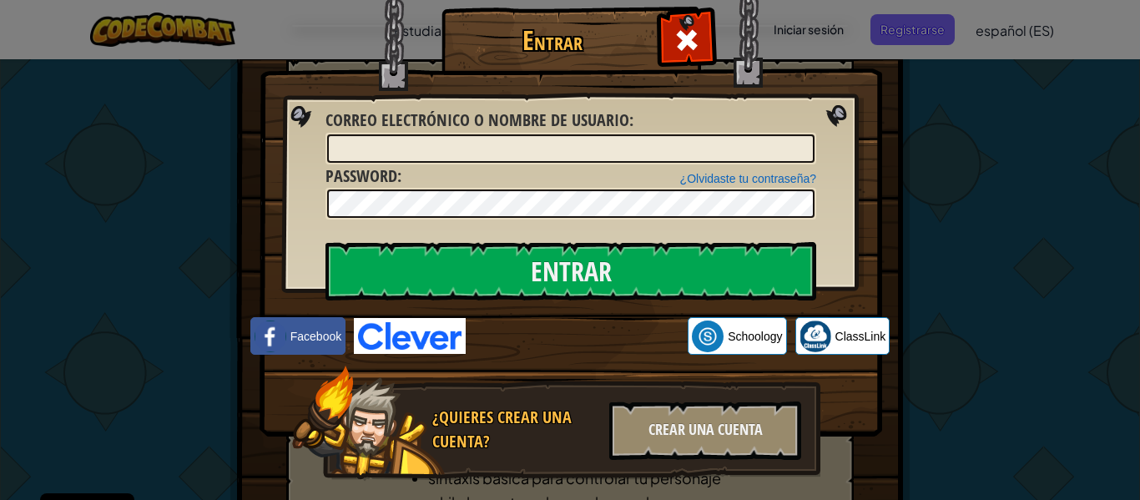 This screenshot has width=1140, height=500. Describe the element at coordinates (315, 336) in the screenshot. I see `span: Facebook` at that location.